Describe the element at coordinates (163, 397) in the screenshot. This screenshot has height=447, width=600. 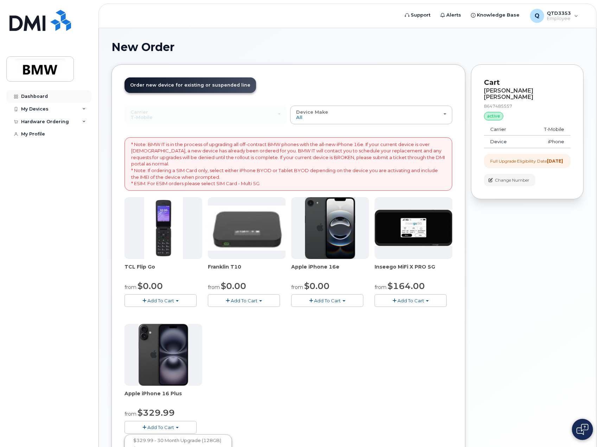
I see `div: Apple iPhone 16 Plus` at that location.